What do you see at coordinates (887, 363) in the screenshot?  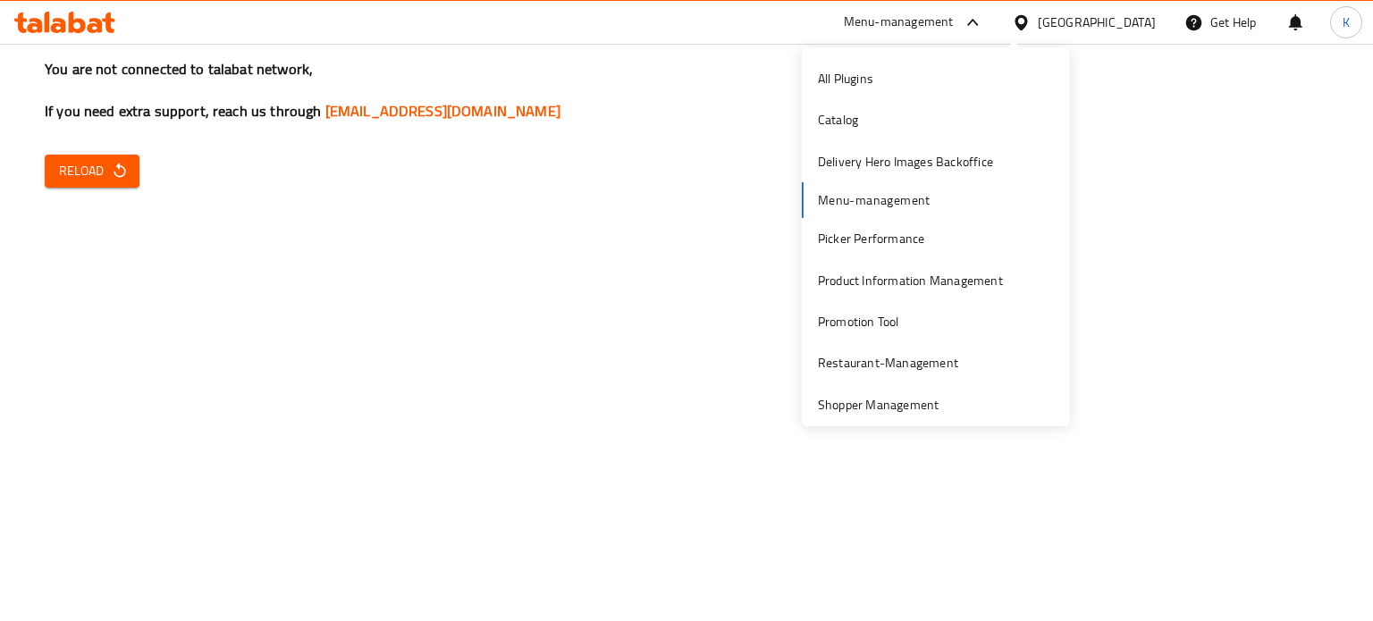 I see `div: Restaurant-Management` at bounding box center [887, 363].